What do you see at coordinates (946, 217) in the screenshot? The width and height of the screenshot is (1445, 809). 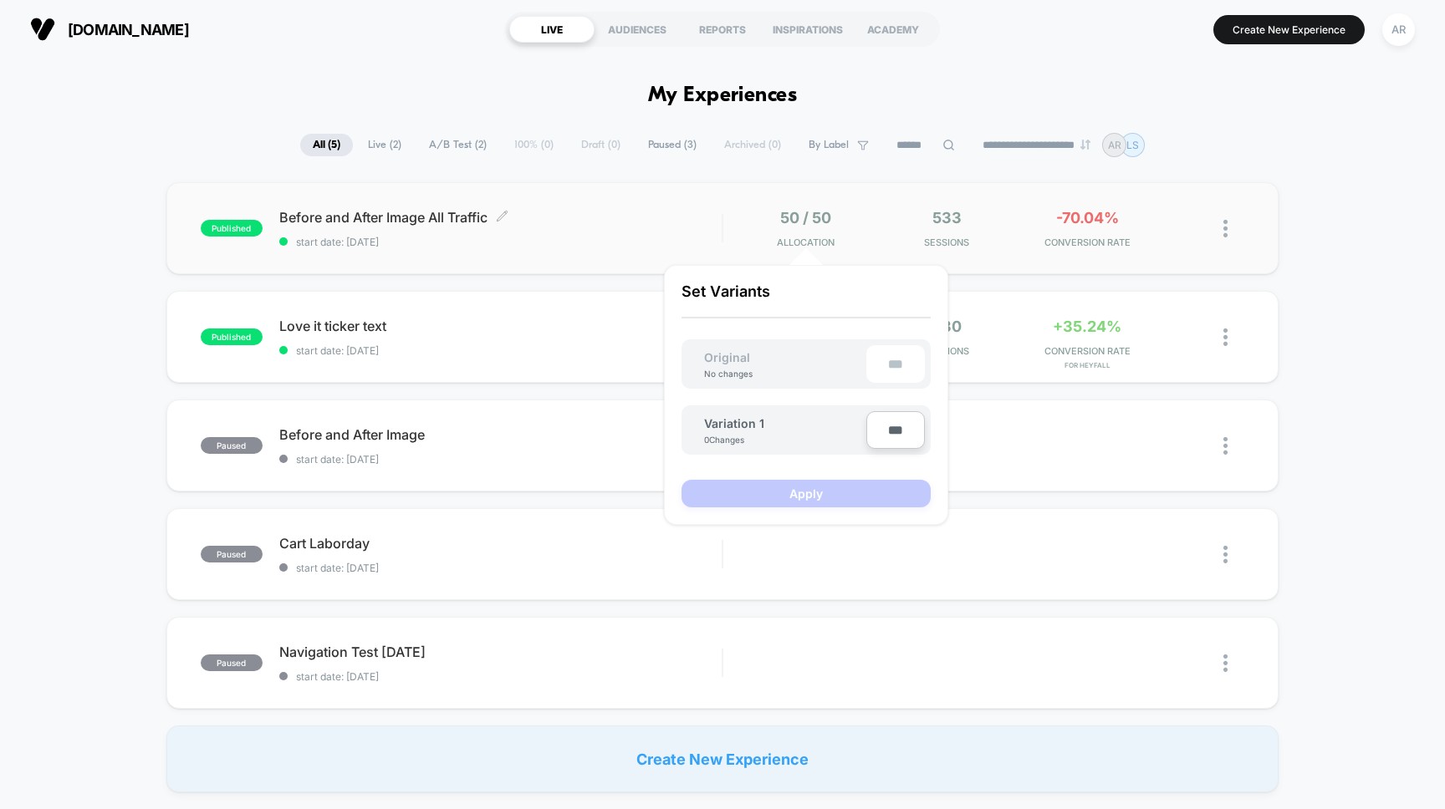 I see `span: 533` at bounding box center [946, 217].